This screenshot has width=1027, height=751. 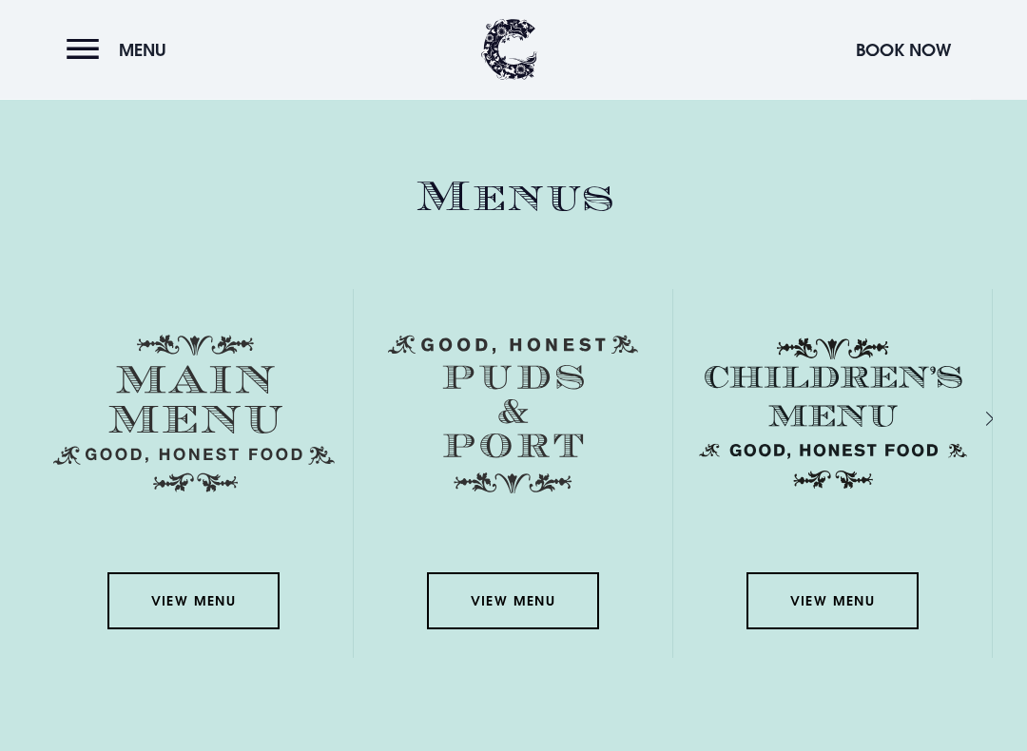 I want to click on img: Menu puds and port, so click(x=512, y=415).